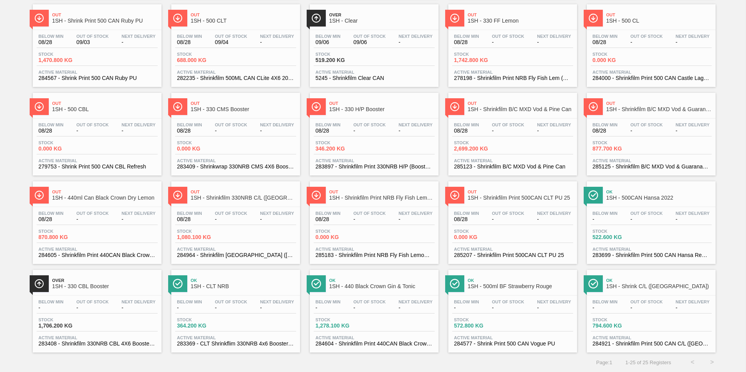  Describe the element at coordinates (651, 255) in the screenshot. I see `span: 283699 - Shrinkfilm Print 500 CAN Hansa Reborn2` at that location.